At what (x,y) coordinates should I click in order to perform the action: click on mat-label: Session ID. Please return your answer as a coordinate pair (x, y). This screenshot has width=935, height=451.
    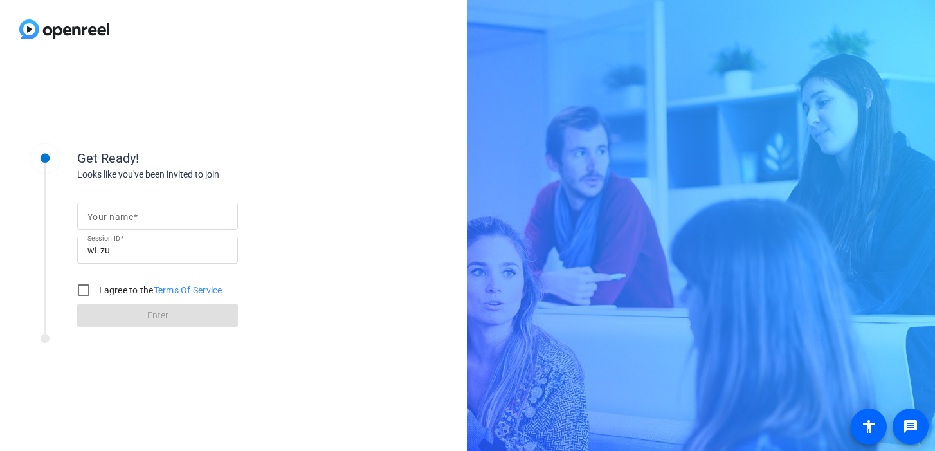
    Looking at the image, I should click on (104, 238).